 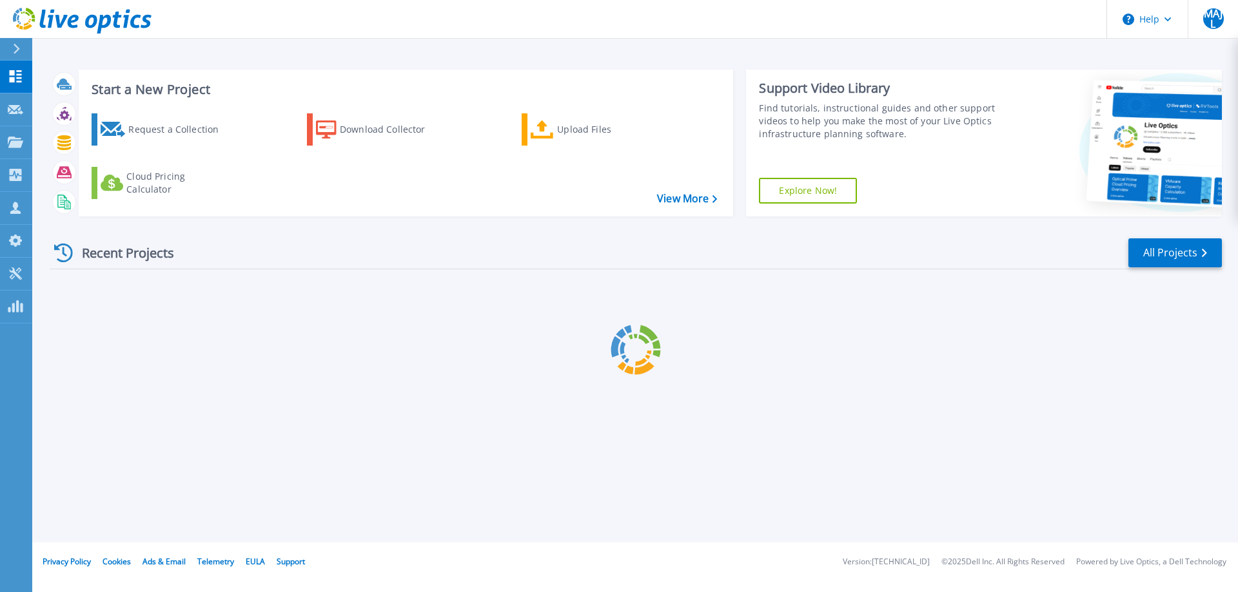 I want to click on a: Request a Collection, so click(x=163, y=130).